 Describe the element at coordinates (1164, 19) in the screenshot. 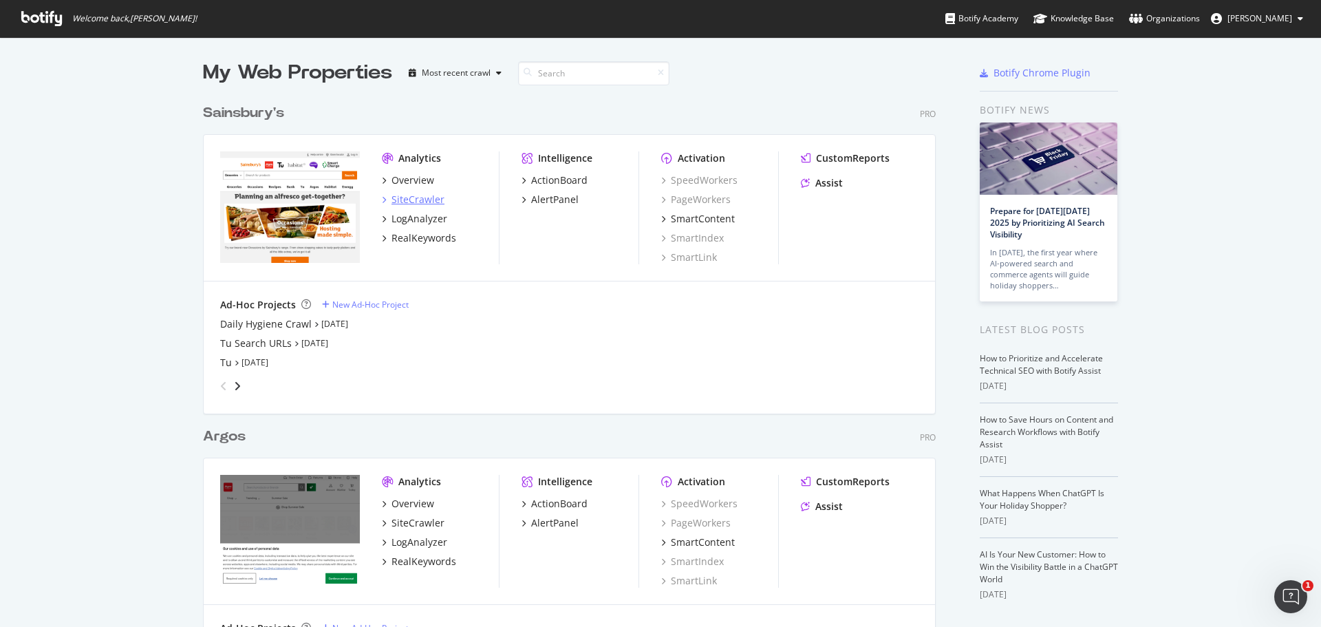

I see `div: Organizations` at that location.